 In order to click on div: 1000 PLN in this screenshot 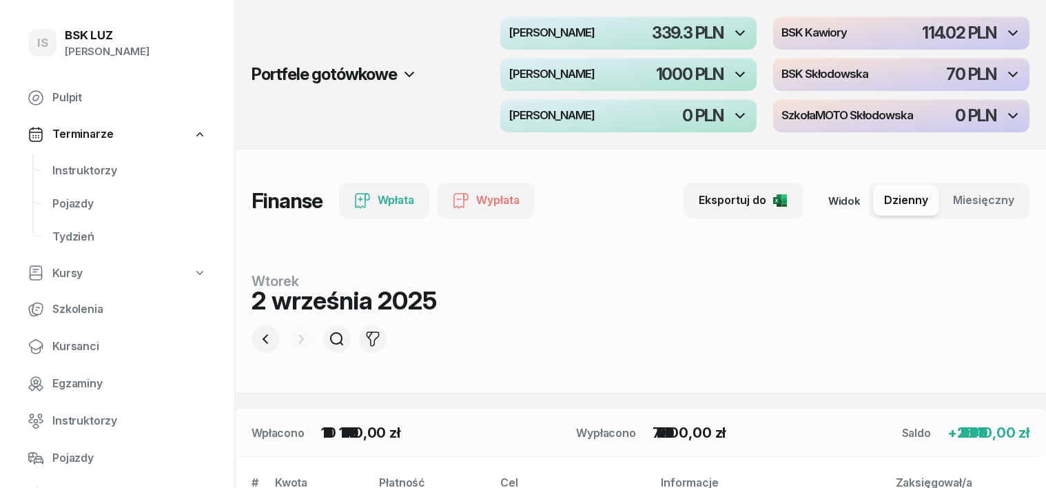, I will do `click(690, 74)`.